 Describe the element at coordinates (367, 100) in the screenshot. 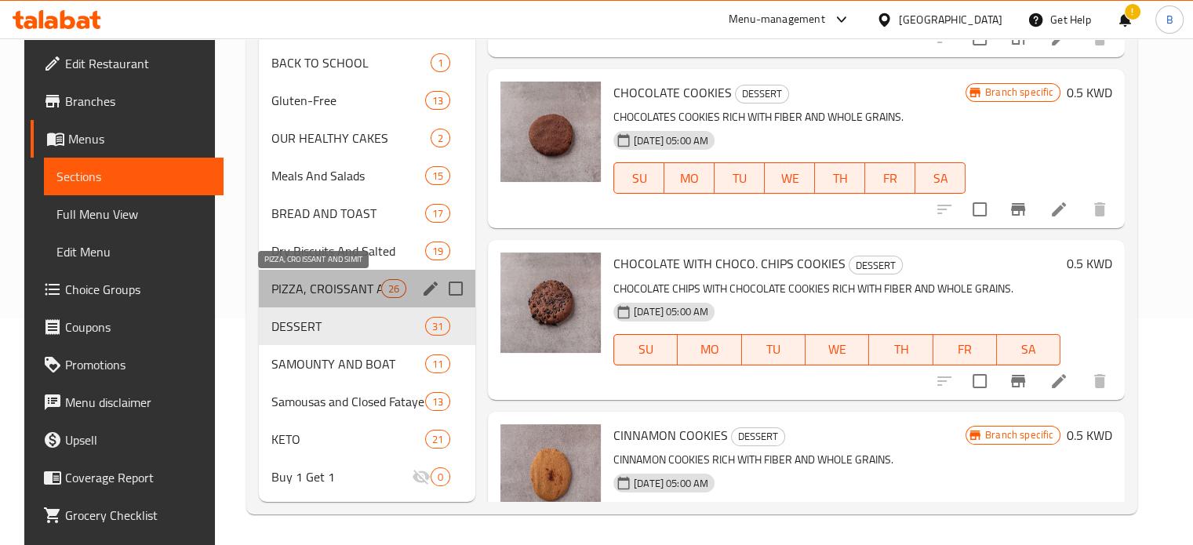

I see `div: Gluten-Free13` at that location.